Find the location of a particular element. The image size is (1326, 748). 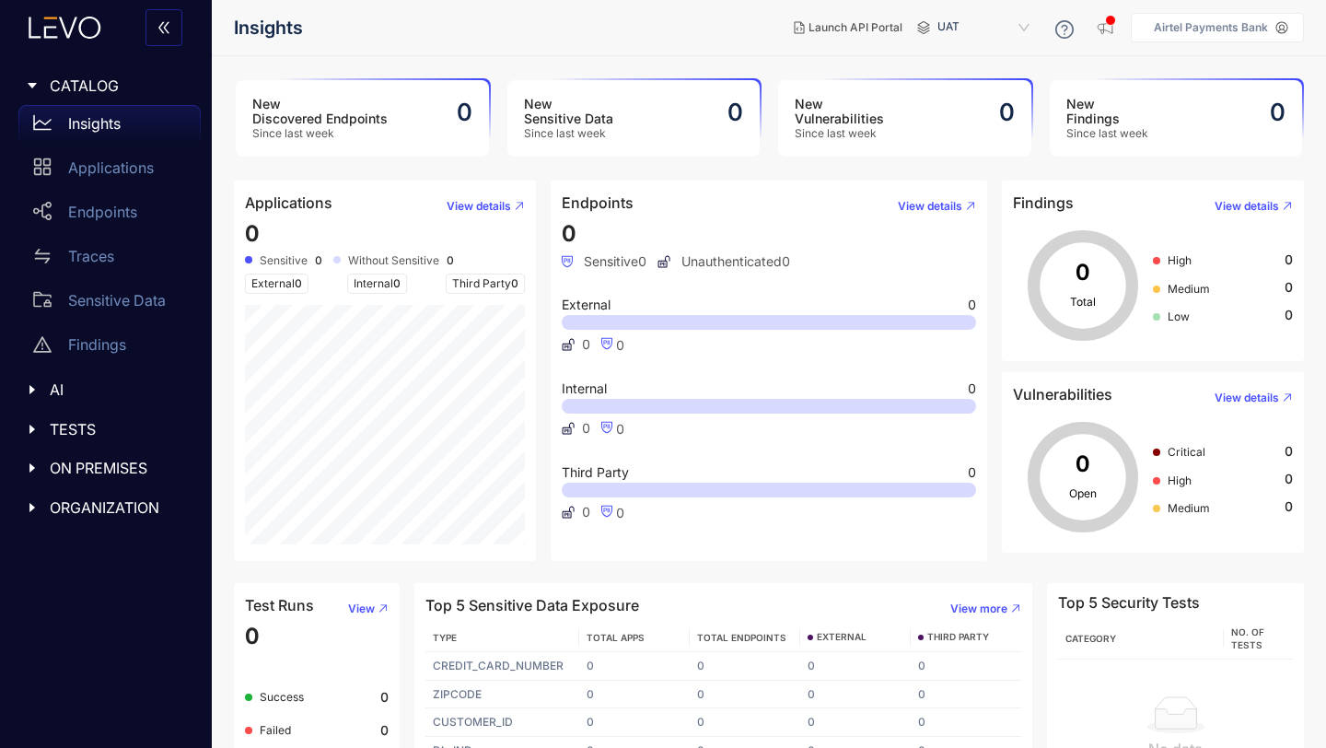

button: View is located at coordinates (361, 609).